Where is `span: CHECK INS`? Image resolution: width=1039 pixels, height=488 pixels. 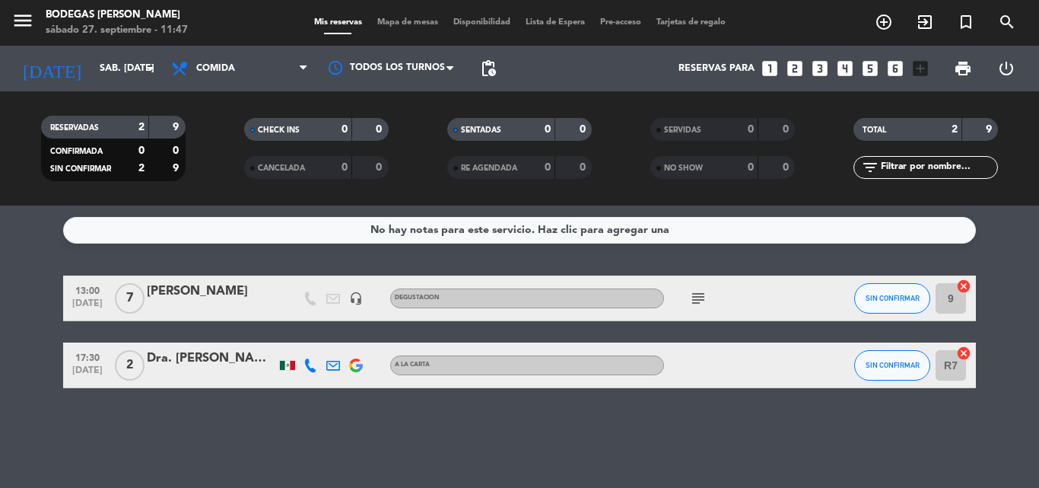
span: CHECK INS is located at coordinates (279, 130).